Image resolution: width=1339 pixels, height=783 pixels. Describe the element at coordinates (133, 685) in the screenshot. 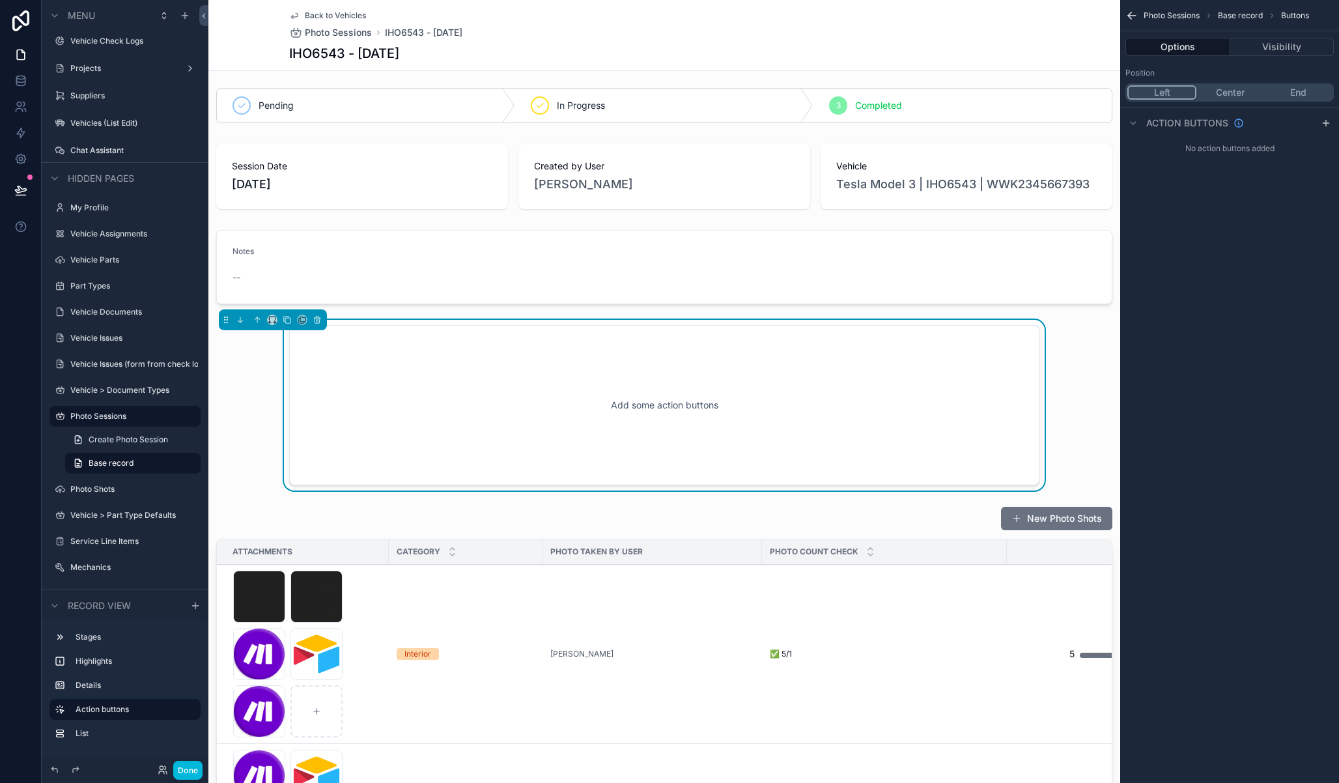

I see `label: Details` at that location.